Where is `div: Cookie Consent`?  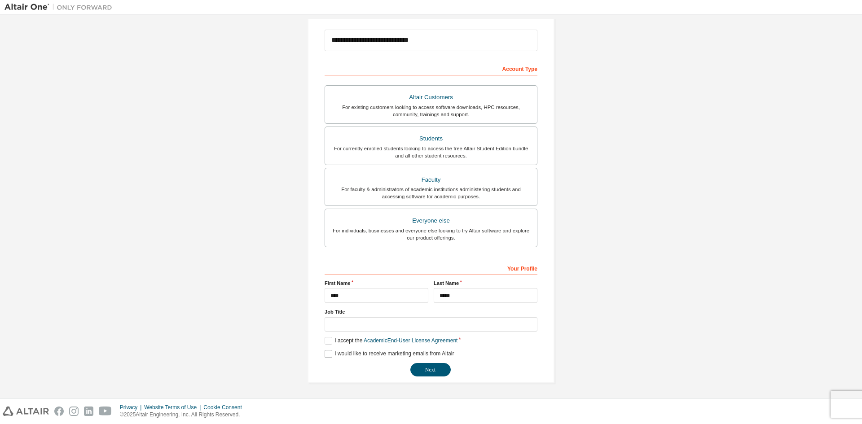 div: Cookie Consent is located at coordinates (225, 407).